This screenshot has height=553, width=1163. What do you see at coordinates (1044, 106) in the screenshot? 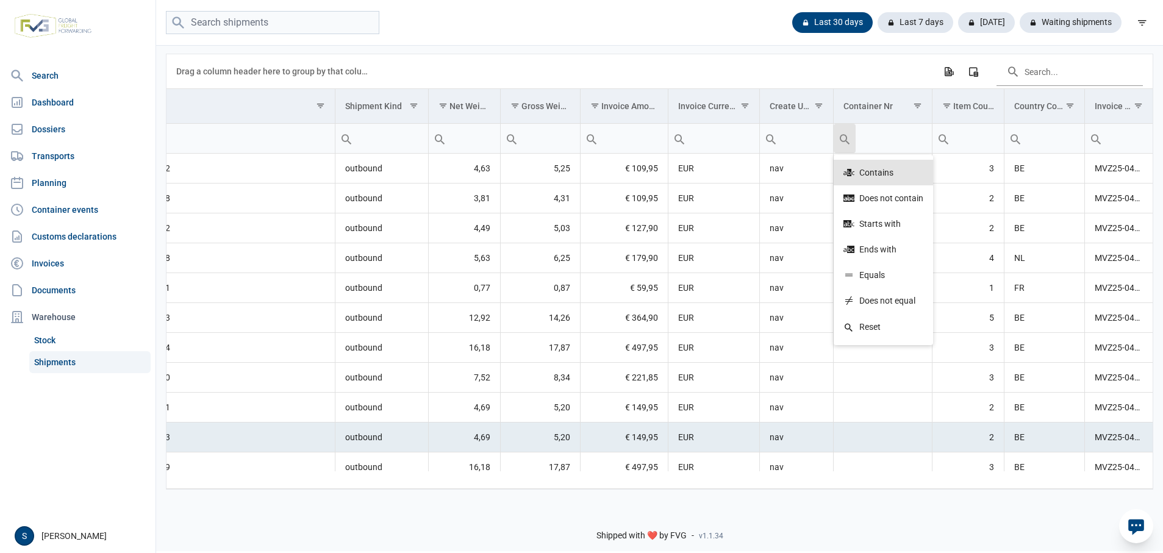
I see `td: Column Country Code` at bounding box center [1044, 106].